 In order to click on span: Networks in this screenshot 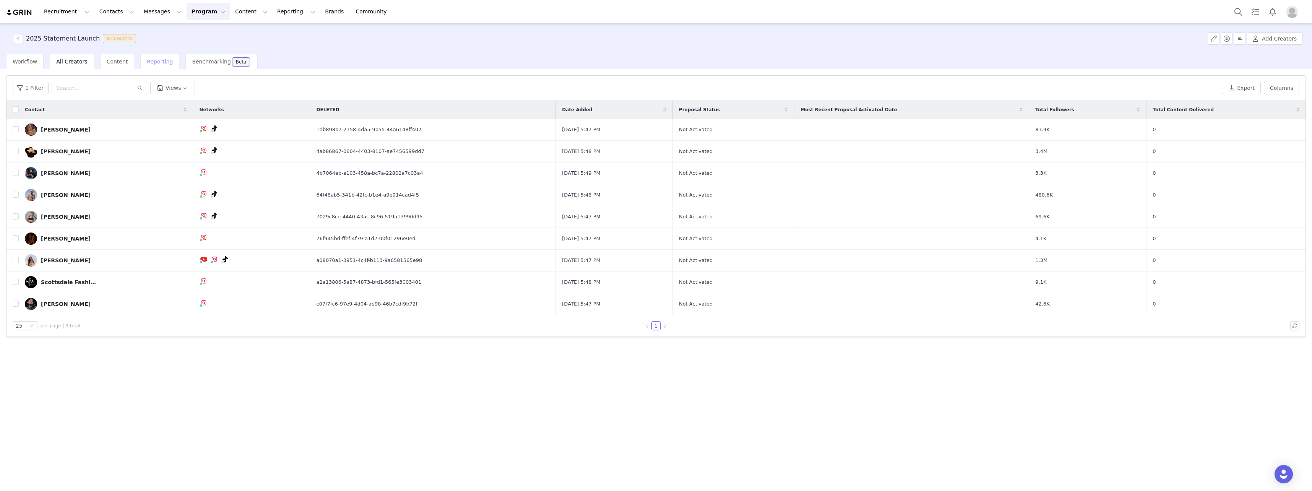, I will do `click(211, 110)`.